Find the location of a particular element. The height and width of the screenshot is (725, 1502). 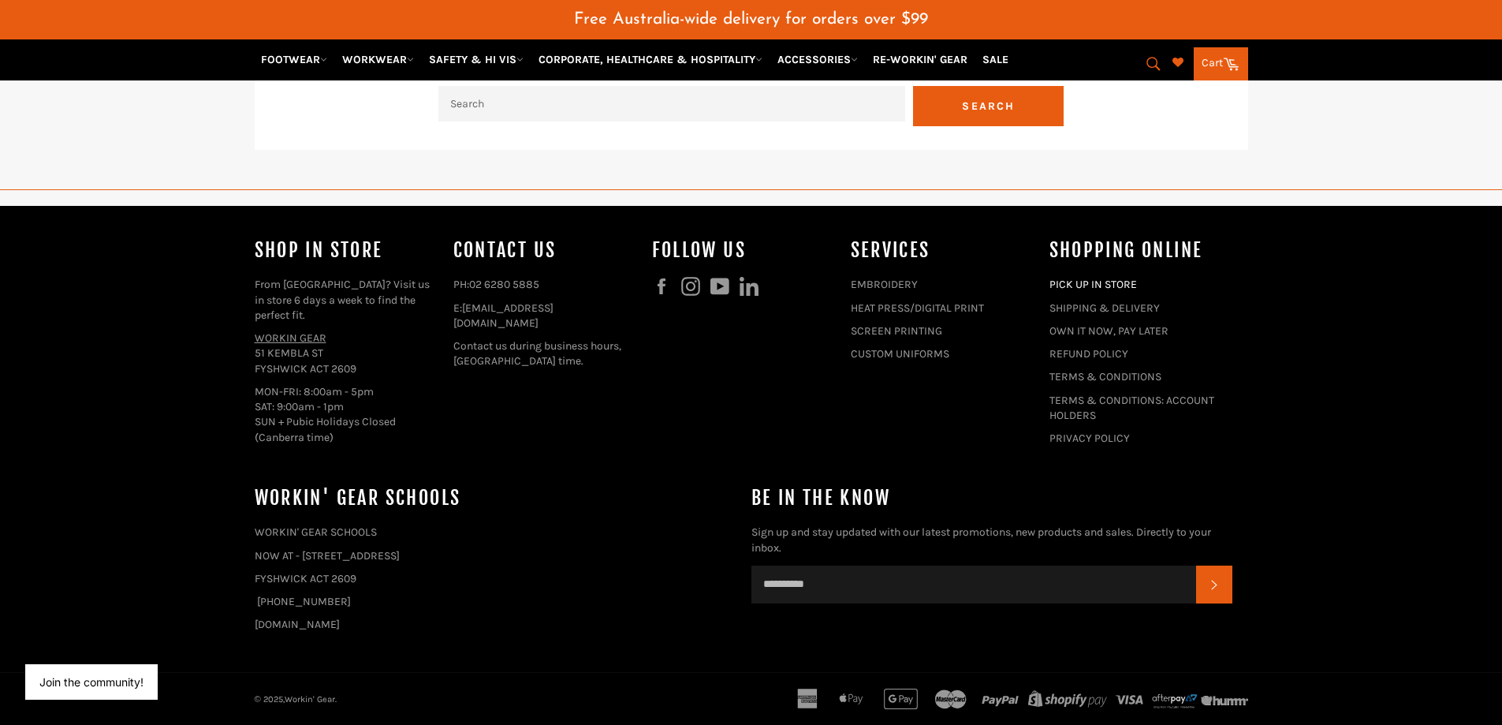

a: REFUND POLICY is located at coordinates (1089, 353).